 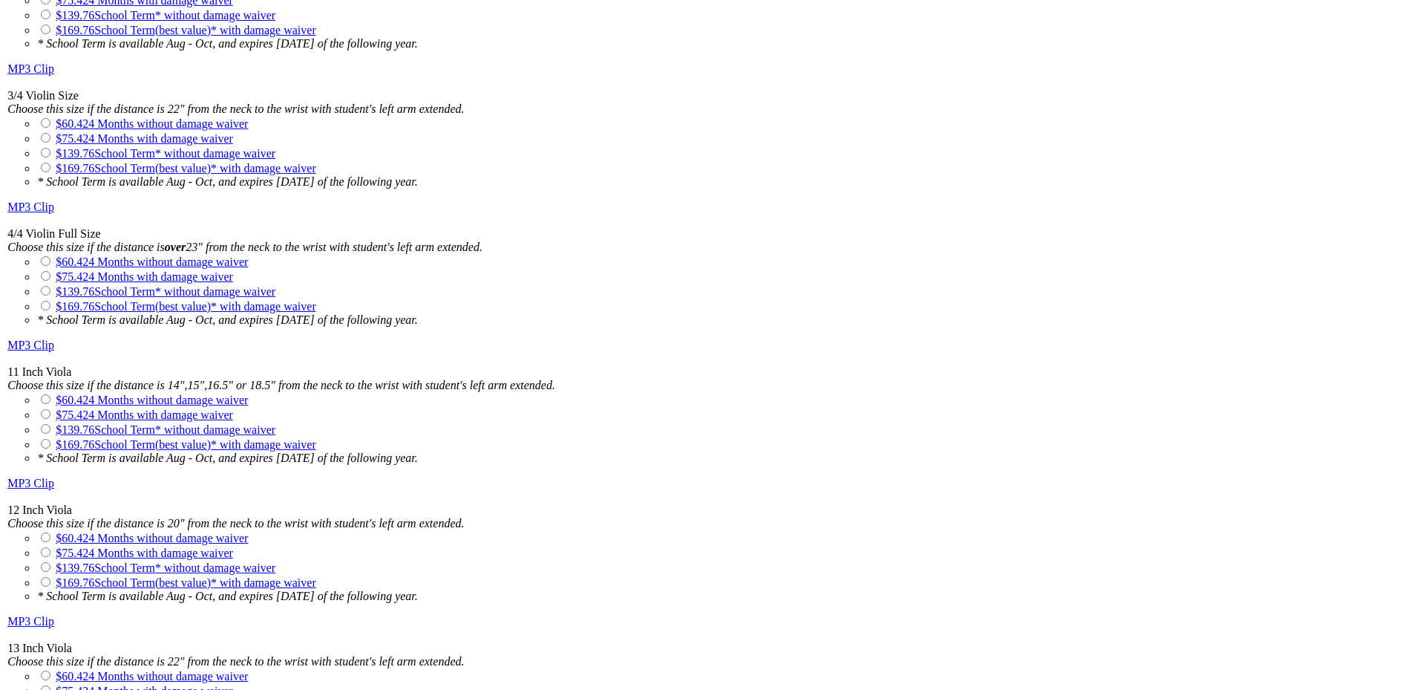 I want to click on div: 12 Inch Viola, so click(x=444, y=510).